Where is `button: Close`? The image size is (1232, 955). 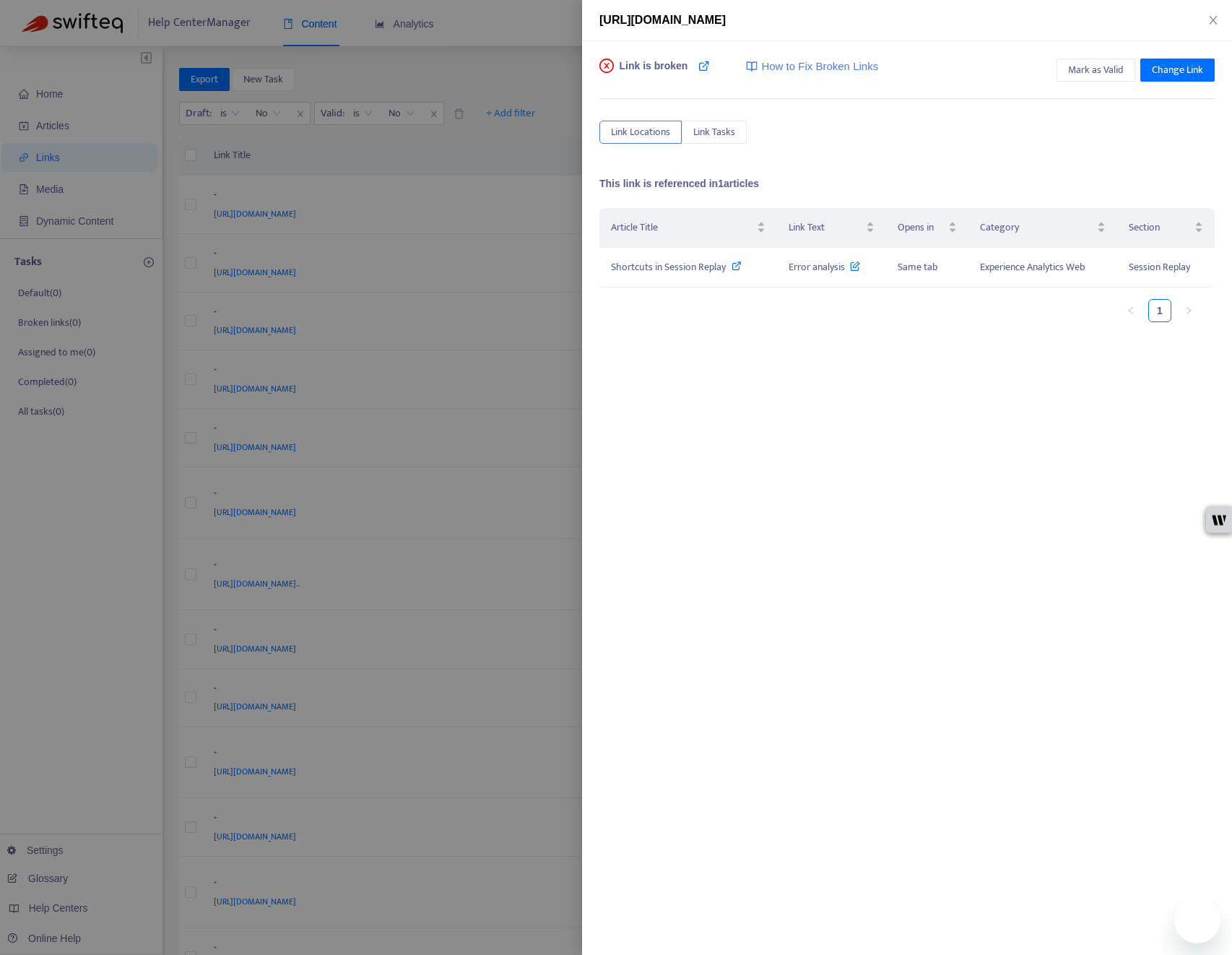
button: Close is located at coordinates (1214, 20).